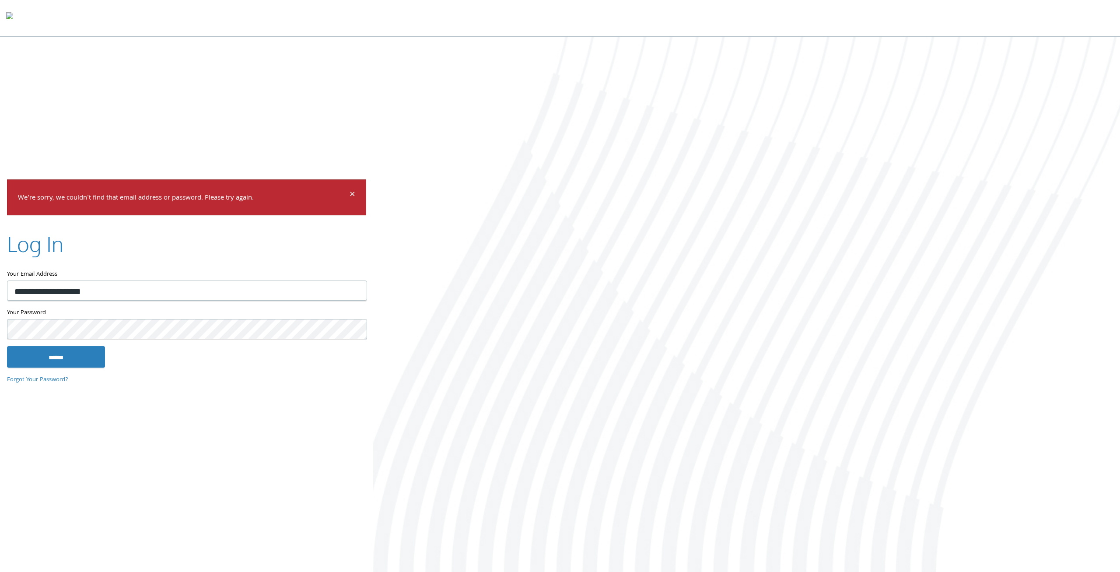 The width and height of the screenshot is (1120, 572). Describe the element at coordinates (352, 196) in the screenshot. I see `button: Dismiss alert` at that location.